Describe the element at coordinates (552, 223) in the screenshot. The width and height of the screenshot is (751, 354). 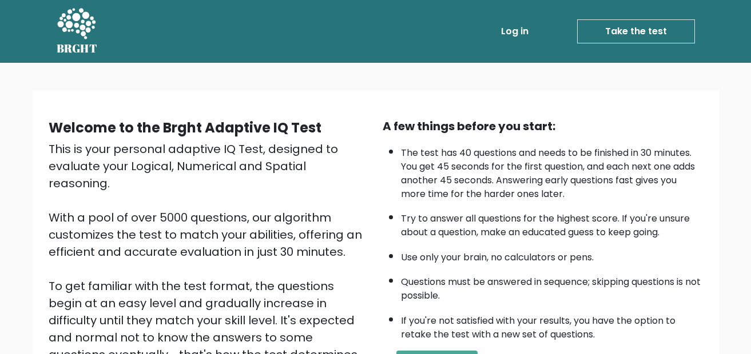
I see `li: Try to answer all questions for the highest score. If you're unsure about a question, make an edu...` at that location.